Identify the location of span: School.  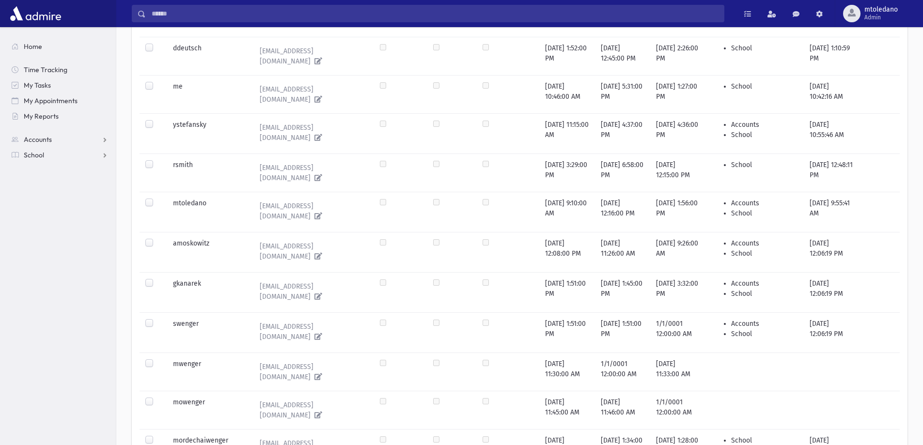
(34, 155).